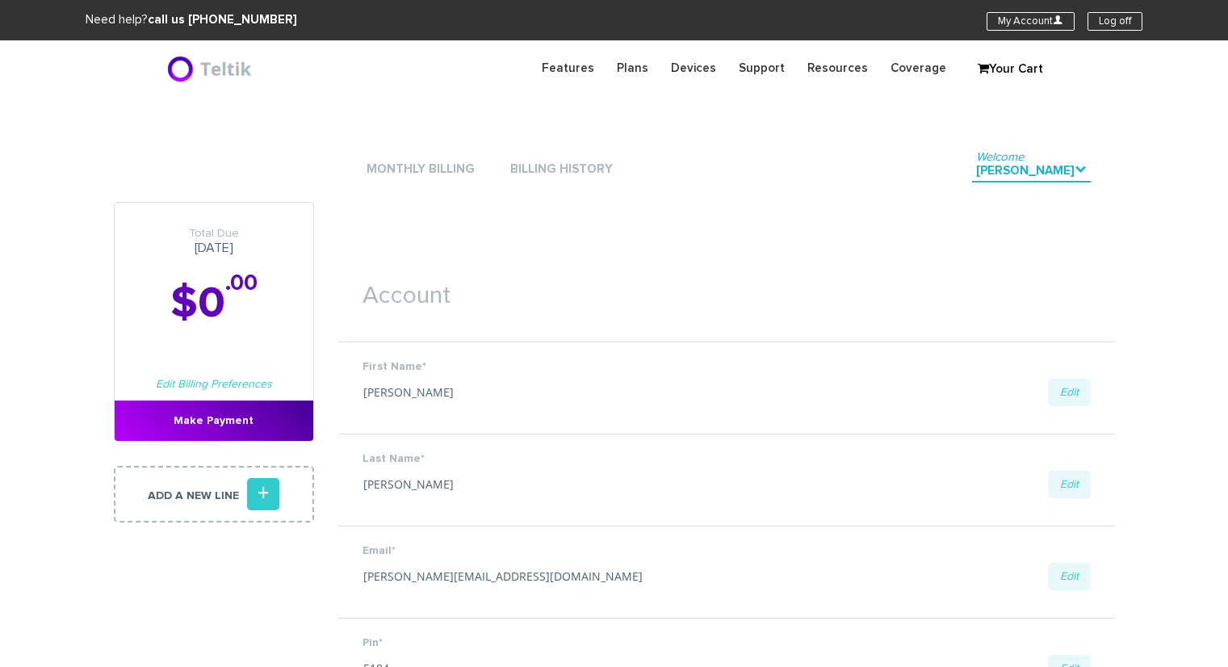 The height and width of the screenshot is (667, 1228). Describe the element at coordinates (761, 68) in the screenshot. I see `a: Support` at that location.